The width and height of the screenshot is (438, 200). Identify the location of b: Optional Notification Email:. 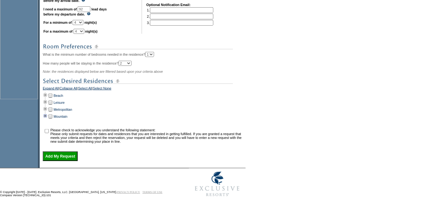
(168, 5).